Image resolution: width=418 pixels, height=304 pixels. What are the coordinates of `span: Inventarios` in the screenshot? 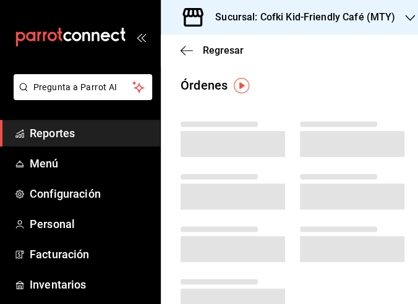 It's located at (90, 284).